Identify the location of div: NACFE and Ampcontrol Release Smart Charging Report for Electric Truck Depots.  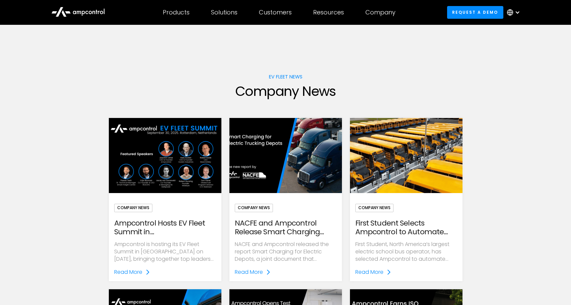
(286, 227).